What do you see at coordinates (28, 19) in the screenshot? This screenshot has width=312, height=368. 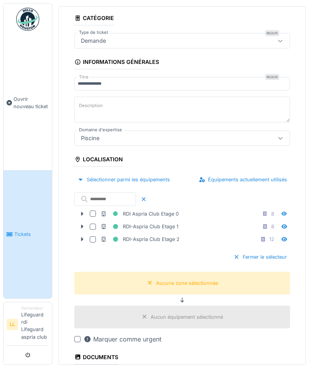 I see `img: Badge_color-CXgf-gQk.svg` at bounding box center [28, 19].